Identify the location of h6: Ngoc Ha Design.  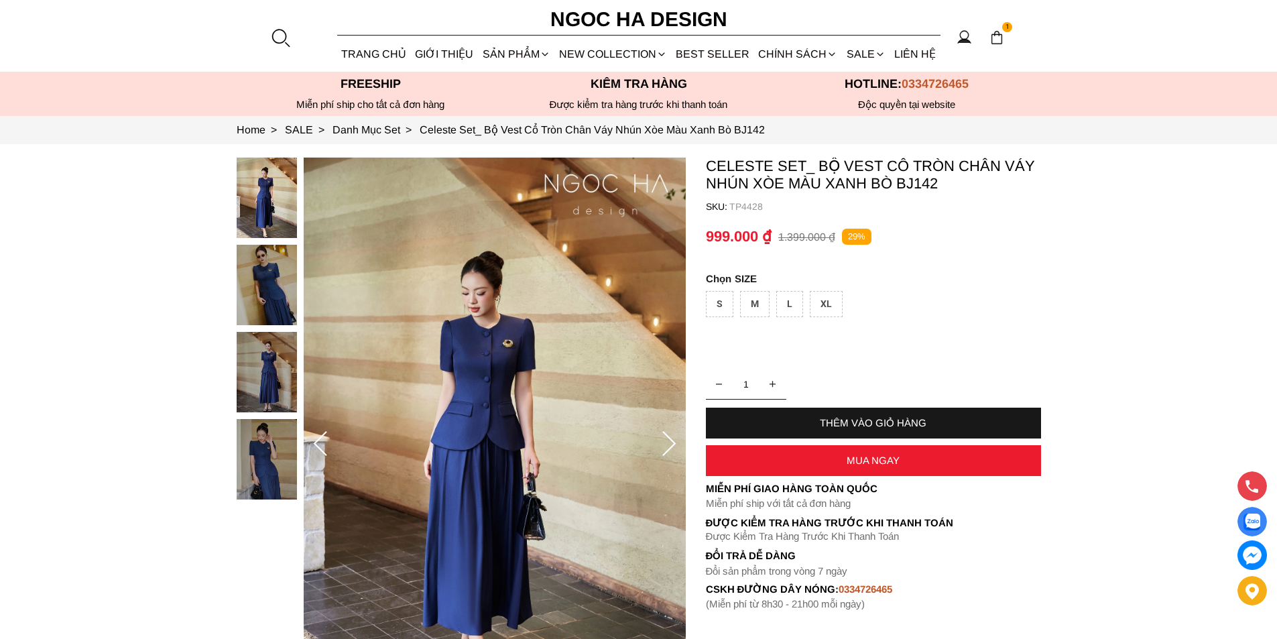
(639, 19).